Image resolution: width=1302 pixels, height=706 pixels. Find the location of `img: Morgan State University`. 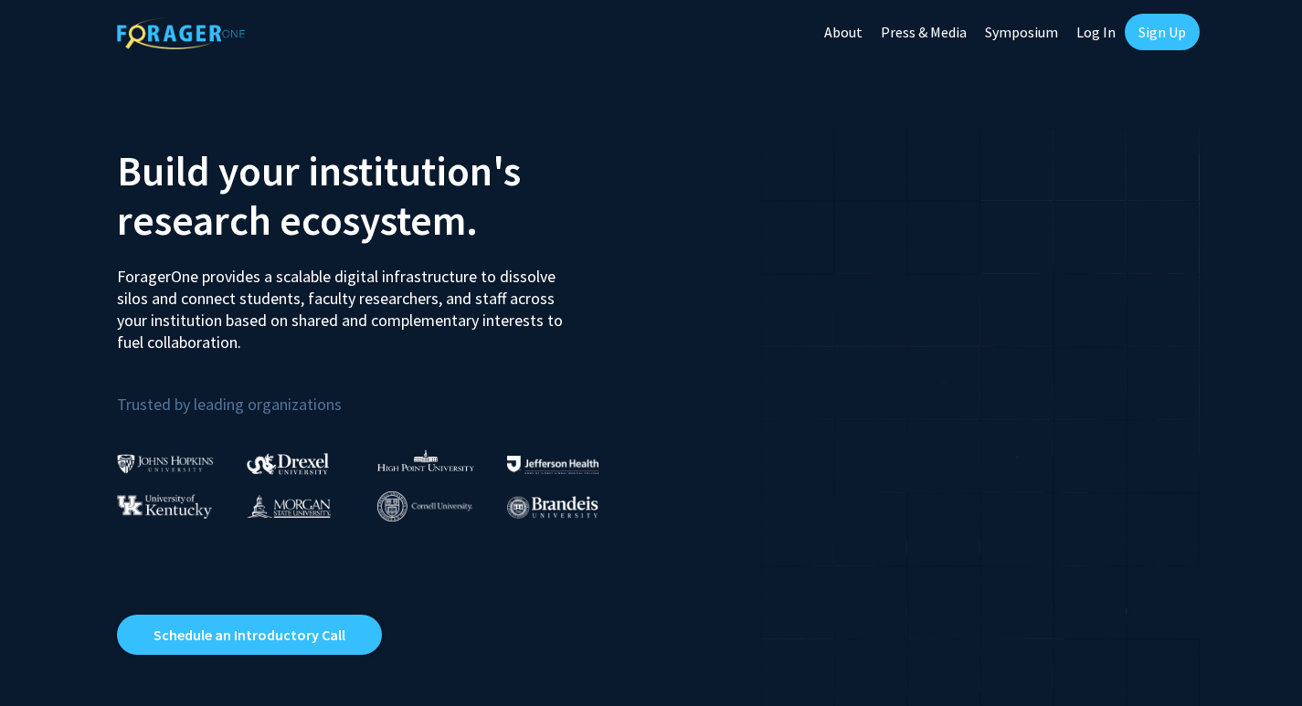

img: Morgan State University is located at coordinates (289, 506).